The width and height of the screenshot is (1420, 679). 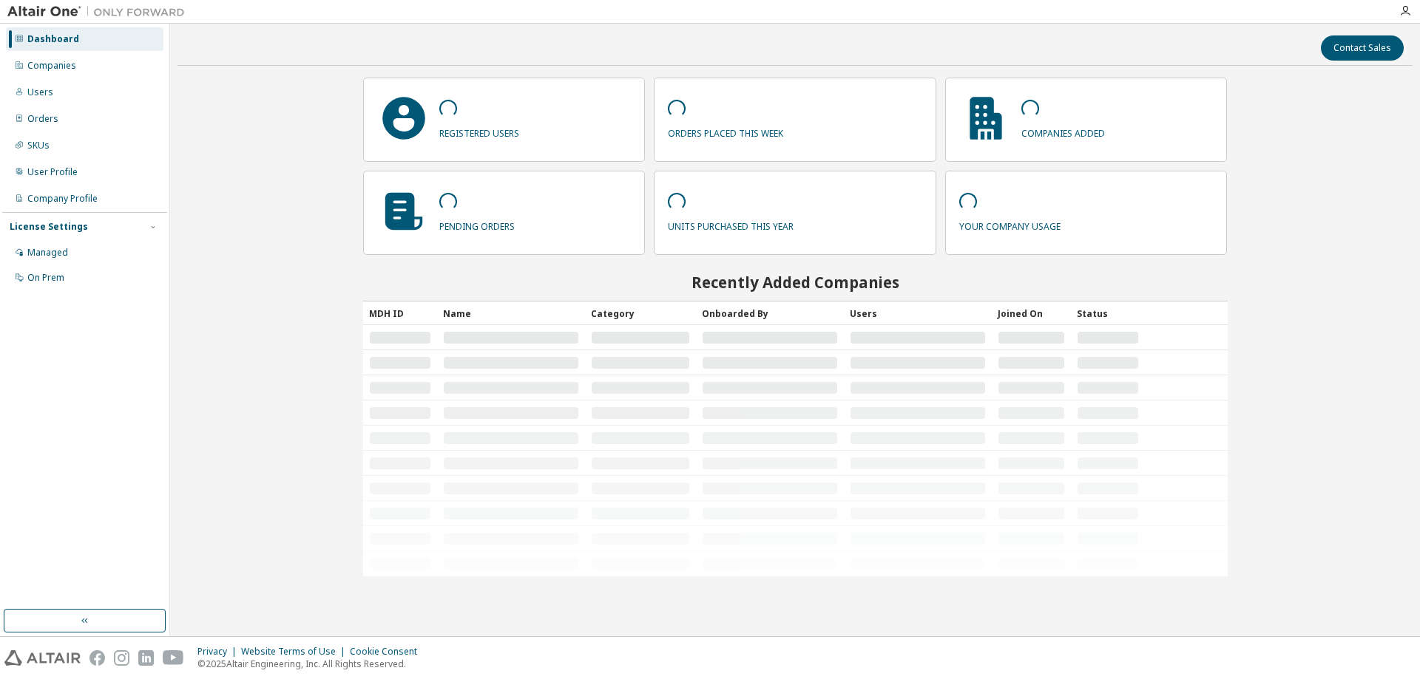 What do you see at coordinates (1009, 224) in the screenshot?
I see `p: your company usage` at bounding box center [1009, 224].